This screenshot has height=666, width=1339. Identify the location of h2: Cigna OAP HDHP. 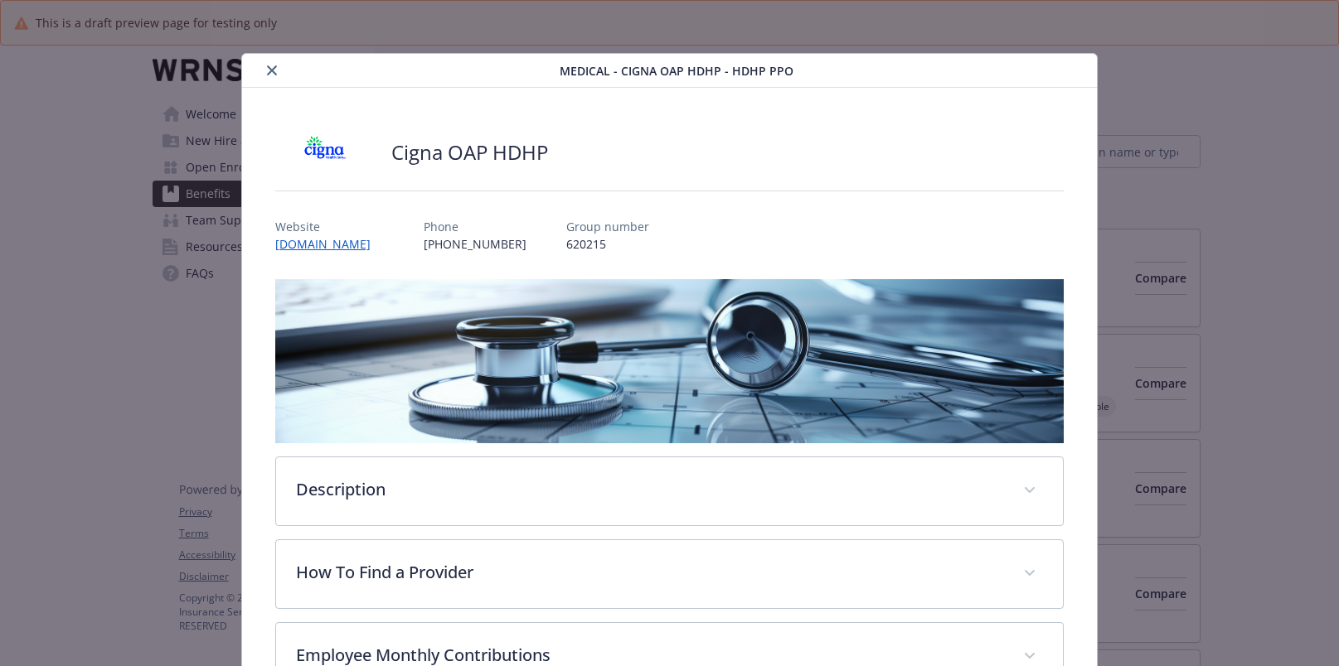
(469, 153).